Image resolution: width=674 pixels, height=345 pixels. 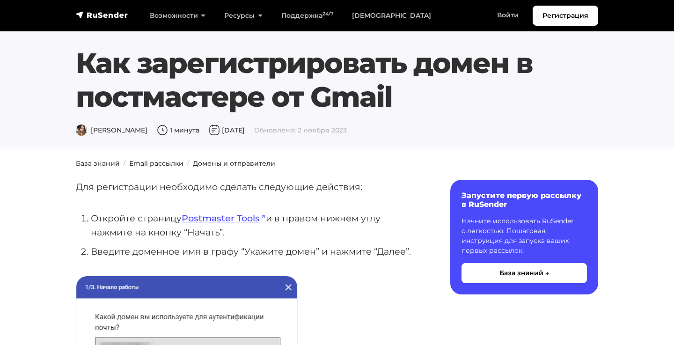 I want to click on h1: Как зарегистрировать домен в постмастере от Gmail, so click(x=337, y=80).